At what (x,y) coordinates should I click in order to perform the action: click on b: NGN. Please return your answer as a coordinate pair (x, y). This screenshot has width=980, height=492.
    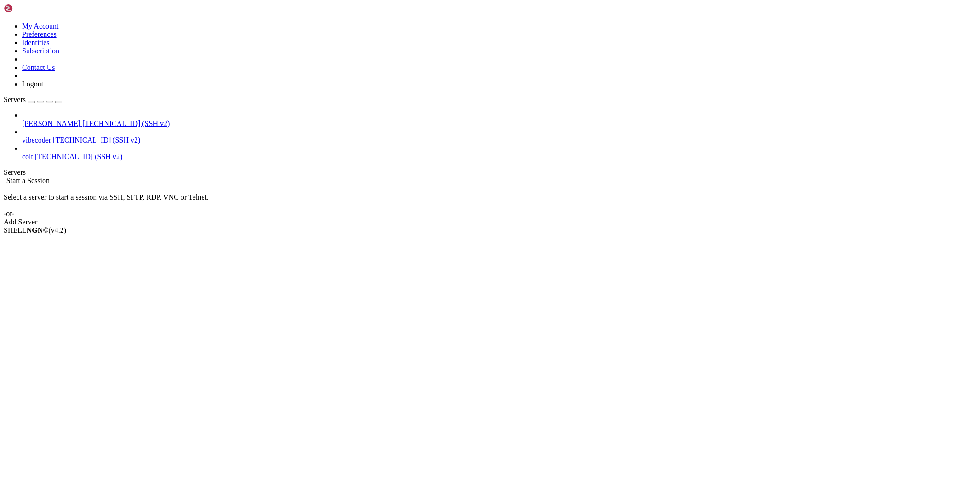
    Looking at the image, I should click on (35, 230).